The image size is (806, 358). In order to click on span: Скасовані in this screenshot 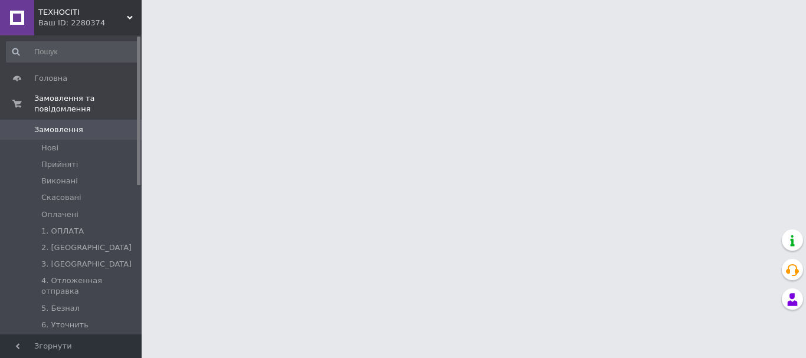, I will do `click(61, 198)`.